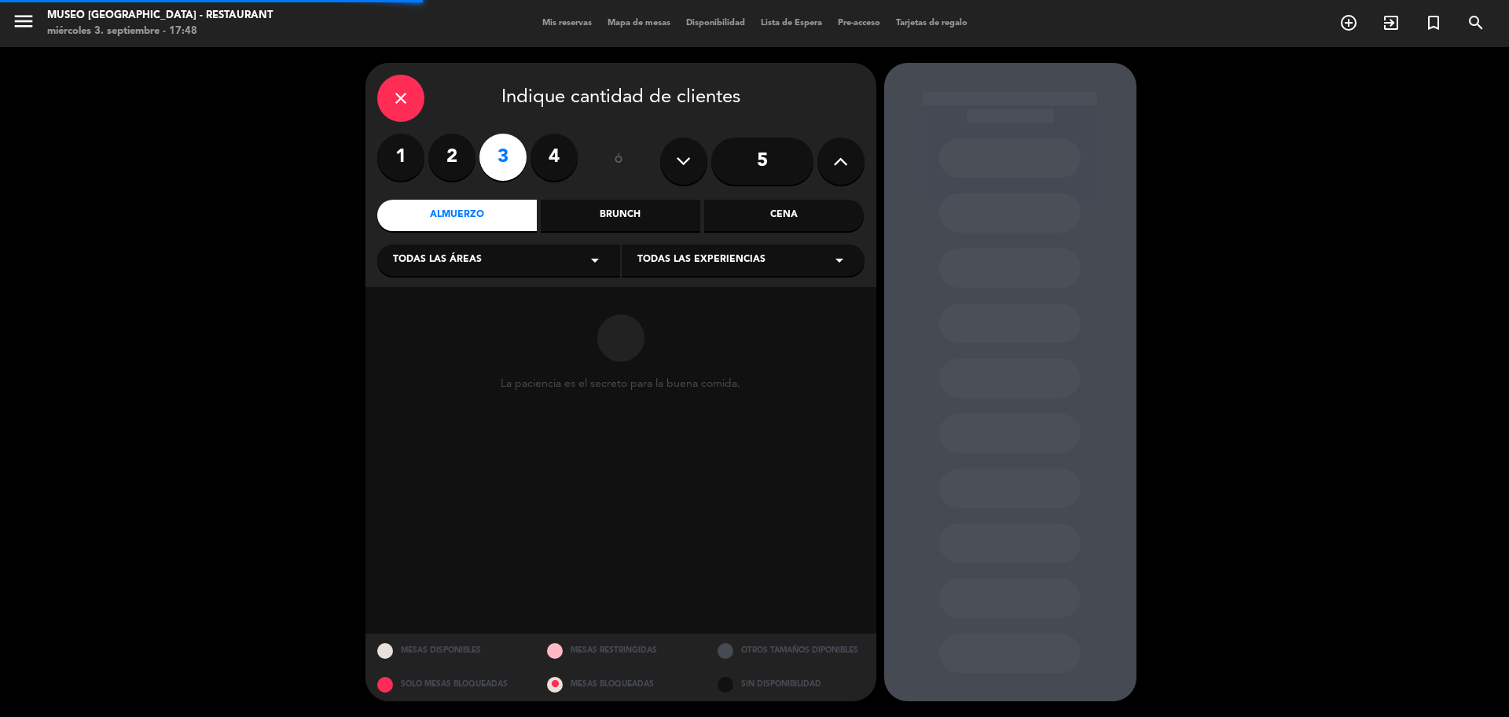  Describe the element at coordinates (620, 650) in the screenshot. I see `div: MESAS RESTRINGIDAS` at that location.